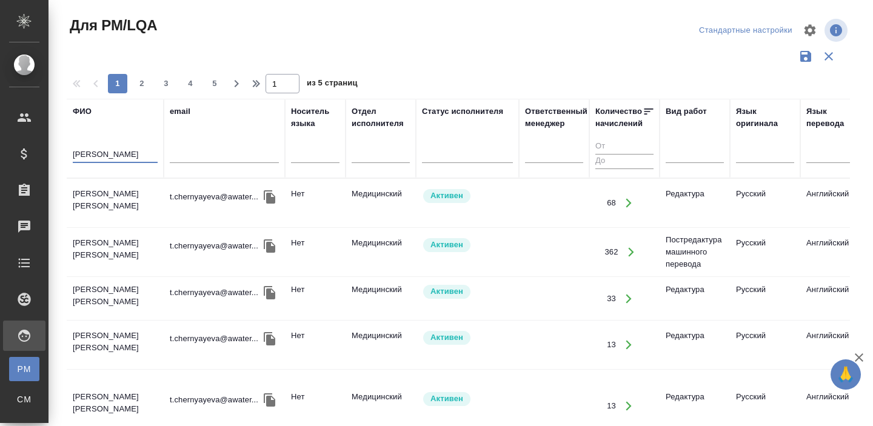  What do you see at coordinates (765, 118) in the screenshot?
I see `div: Язык оригинала` at bounding box center [765, 118].